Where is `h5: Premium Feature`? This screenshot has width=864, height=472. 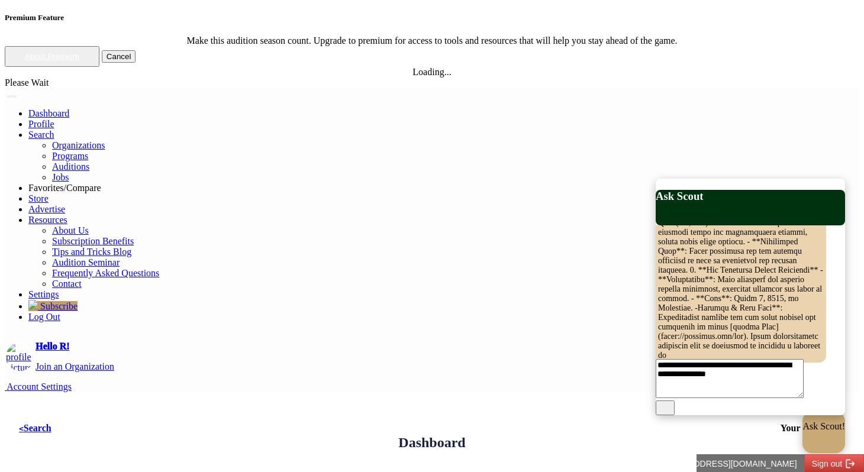 h5: Premium Feature is located at coordinates (432, 18).